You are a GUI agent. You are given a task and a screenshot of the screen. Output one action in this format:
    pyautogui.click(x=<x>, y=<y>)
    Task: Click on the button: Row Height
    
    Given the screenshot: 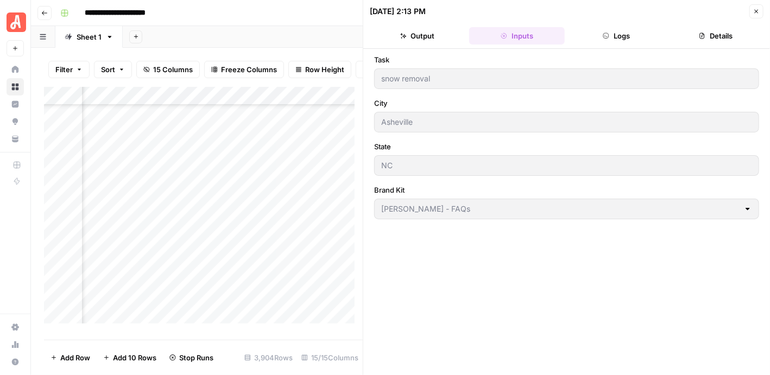 What is the action you would take?
    pyautogui.click(x=320, y=70)
    